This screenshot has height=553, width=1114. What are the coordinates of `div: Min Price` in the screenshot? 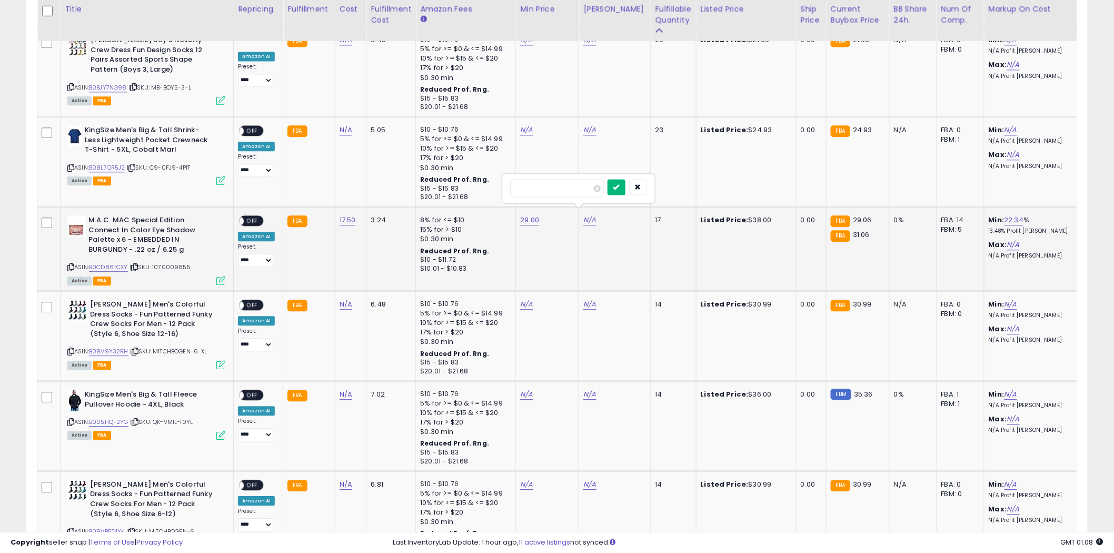 It's located at (547, 8).